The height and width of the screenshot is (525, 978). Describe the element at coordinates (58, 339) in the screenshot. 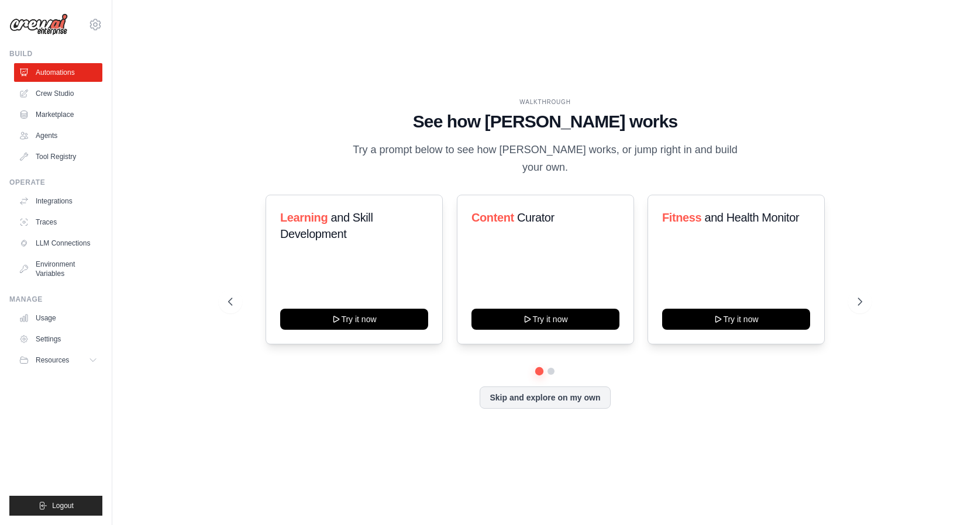

I see `a: Settings` at that location.